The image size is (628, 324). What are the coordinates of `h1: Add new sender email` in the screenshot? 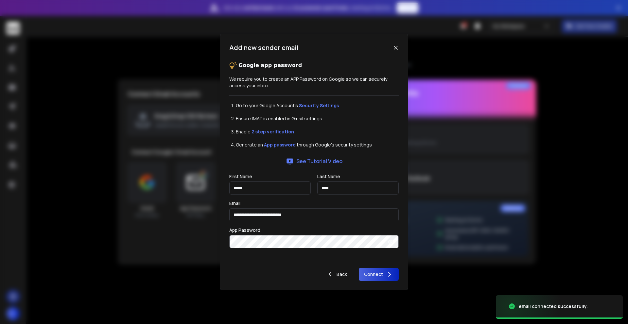 It's located at (264, 48).